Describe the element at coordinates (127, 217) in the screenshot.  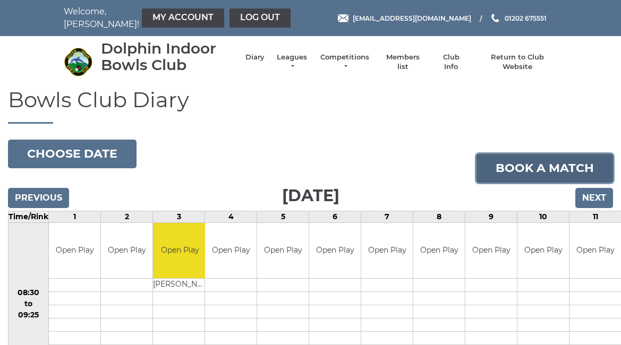
I see `td: 2` at that location.